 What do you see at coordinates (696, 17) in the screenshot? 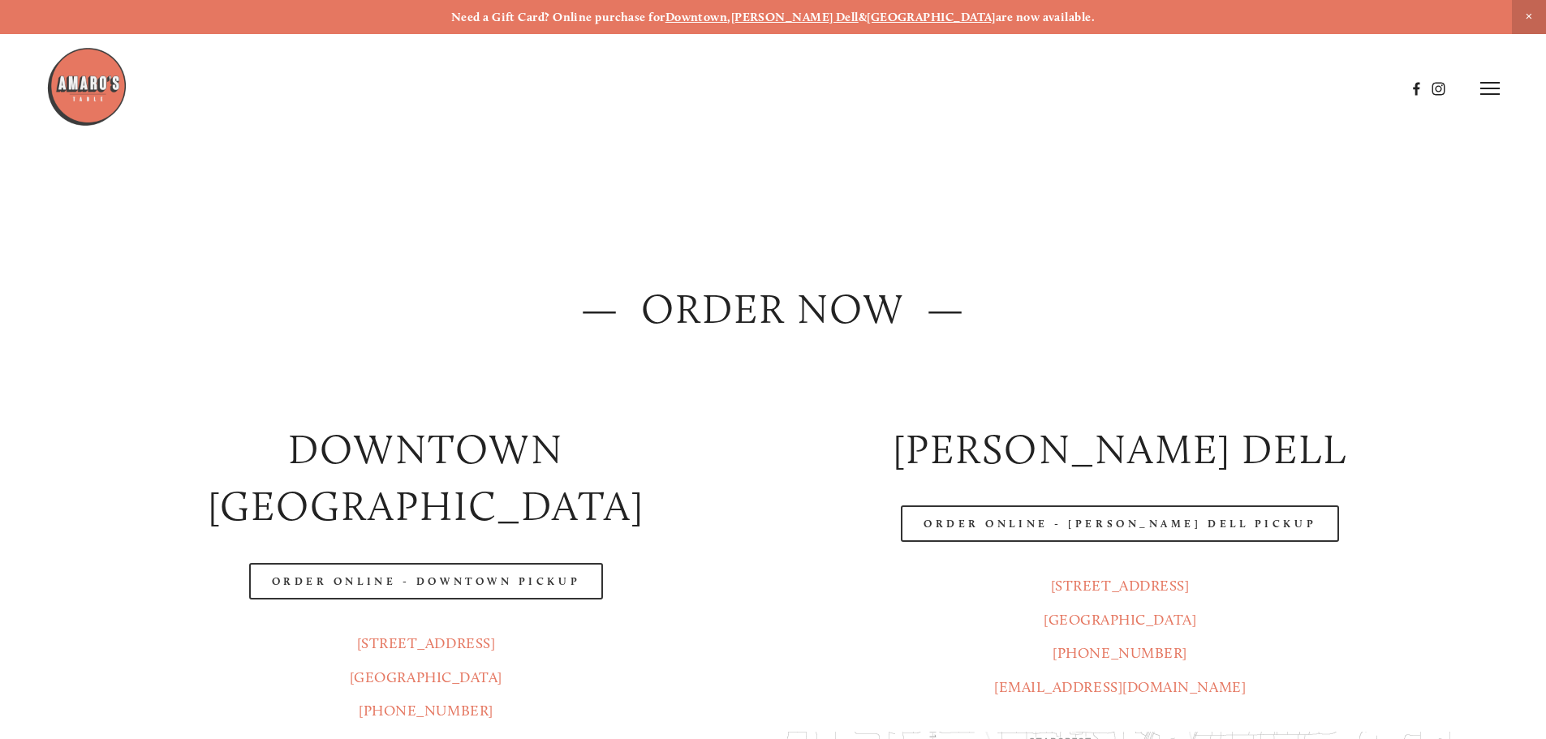
I see `a: Downtown` at bounding box center [696, 17].